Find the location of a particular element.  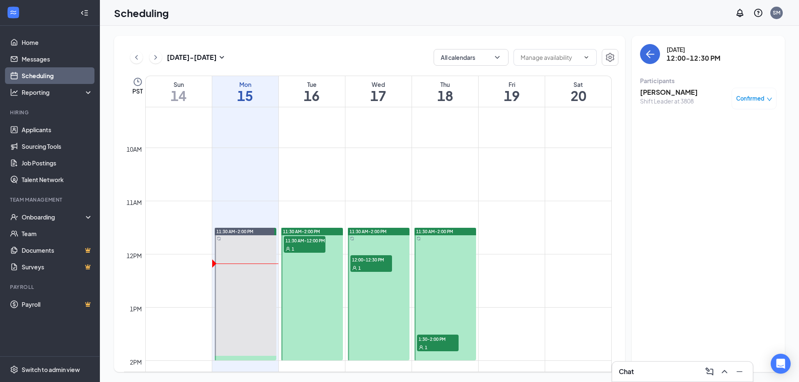

svg: SmallChevronDown is located at coordinates (222, 57).